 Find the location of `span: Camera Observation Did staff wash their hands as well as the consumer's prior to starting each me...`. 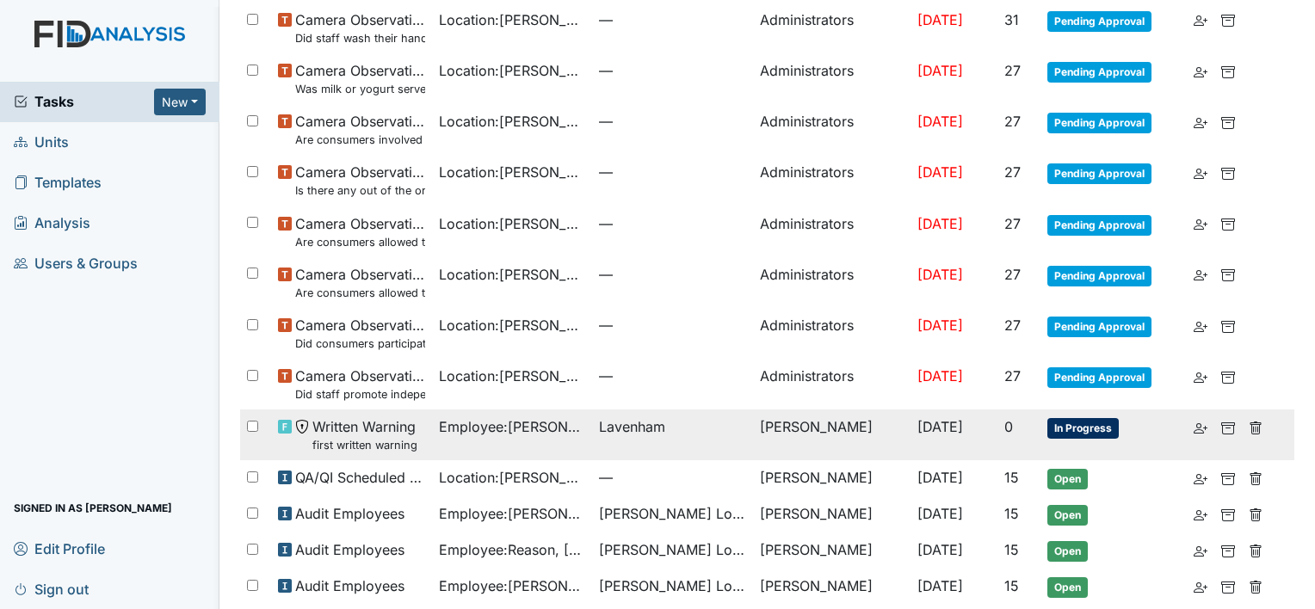

span: Camera Observation Did staff wash their hands as well as the consumer's prior to starting each me... is located at coordinates (360, 28).